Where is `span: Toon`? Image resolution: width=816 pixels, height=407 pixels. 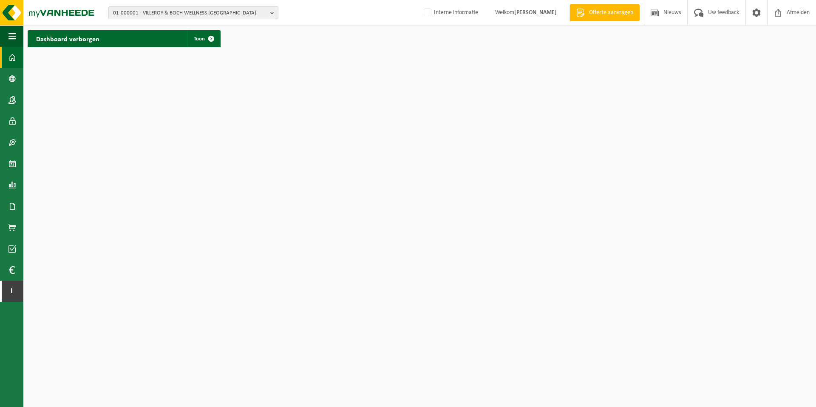
span: Toon is located at coordinates (199, 39).